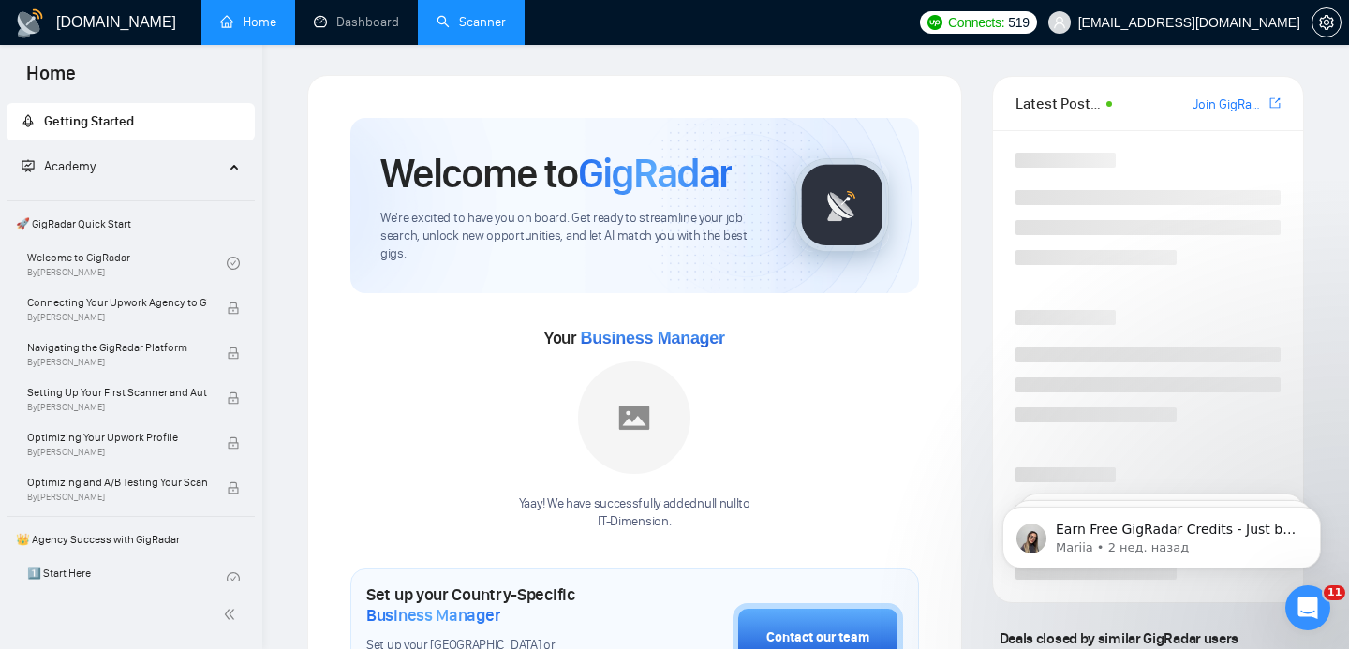 The image size is (1349, 649). What do you see at coordinates (117, 303) in the screenshot?
I see `span: Connecting Your Upwork Agency to GigRadar` at bounding box center [117, 303].